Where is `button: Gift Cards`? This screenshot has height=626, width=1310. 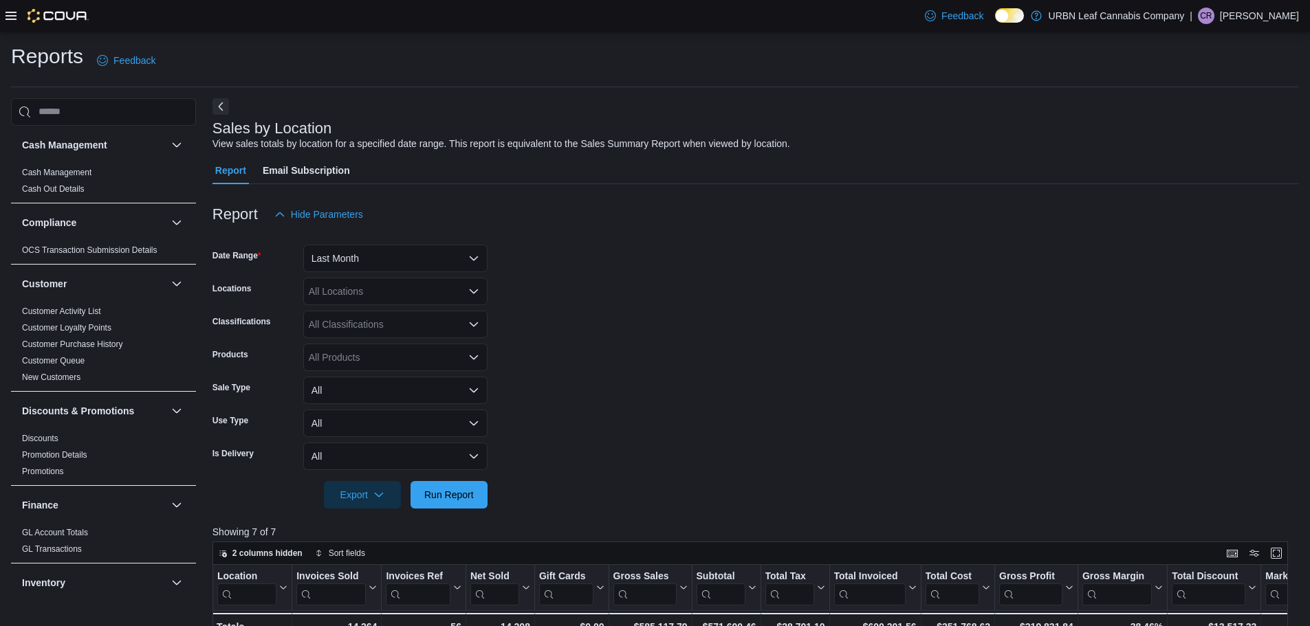
button: Gift Cards is located at coordinates (571, 587).